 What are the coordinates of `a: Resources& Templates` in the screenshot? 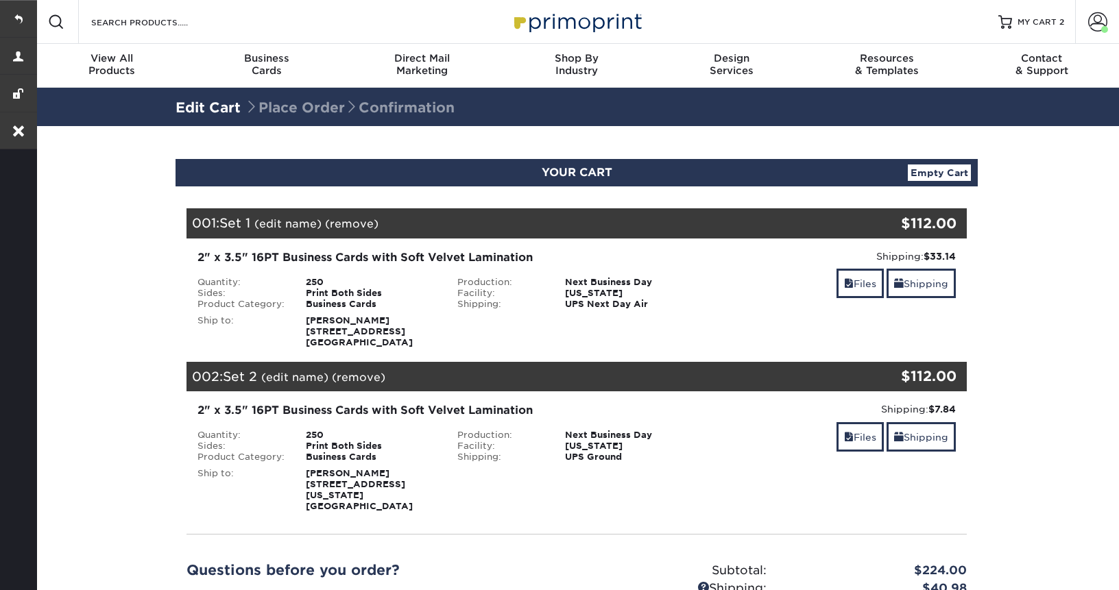 It's located at (886, 66).